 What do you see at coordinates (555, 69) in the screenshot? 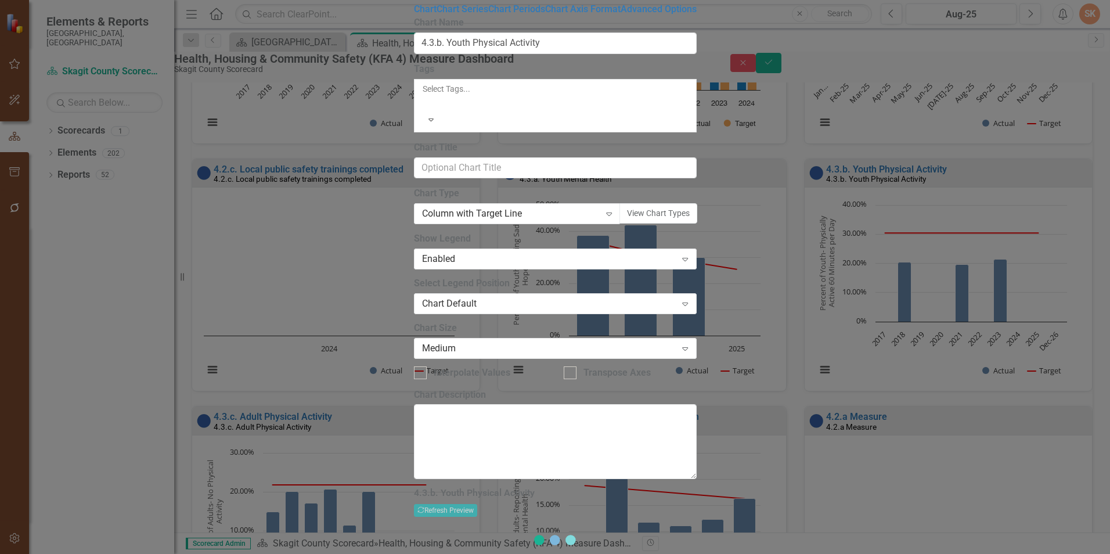
I see `label: Tags` at bounding box center [555, 69].